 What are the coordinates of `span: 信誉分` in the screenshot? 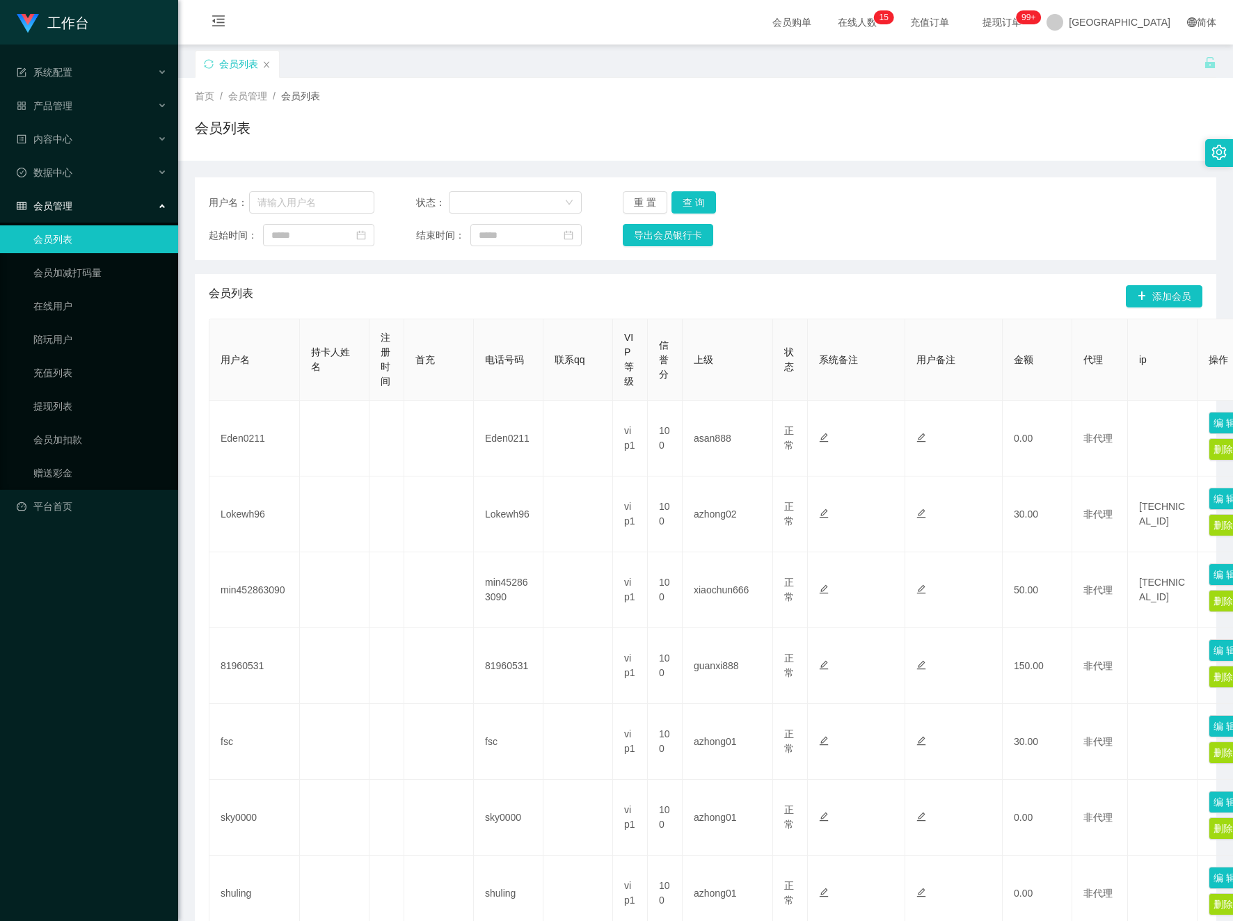 It's located at (664, 360).